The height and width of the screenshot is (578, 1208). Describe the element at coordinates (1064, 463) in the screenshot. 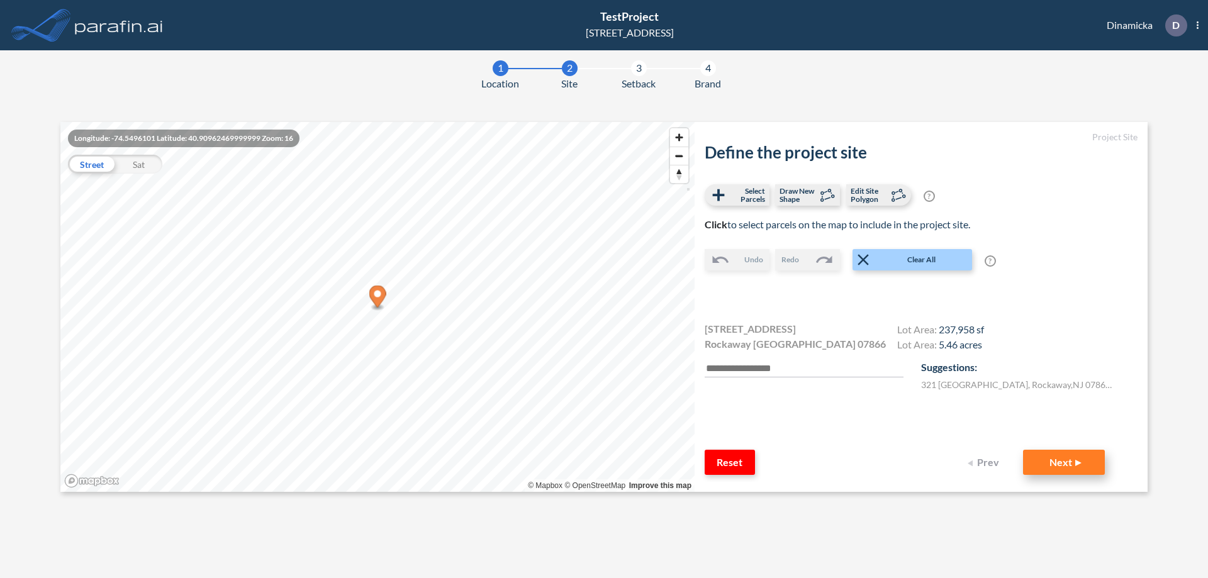

I see `button: Next` at that location.